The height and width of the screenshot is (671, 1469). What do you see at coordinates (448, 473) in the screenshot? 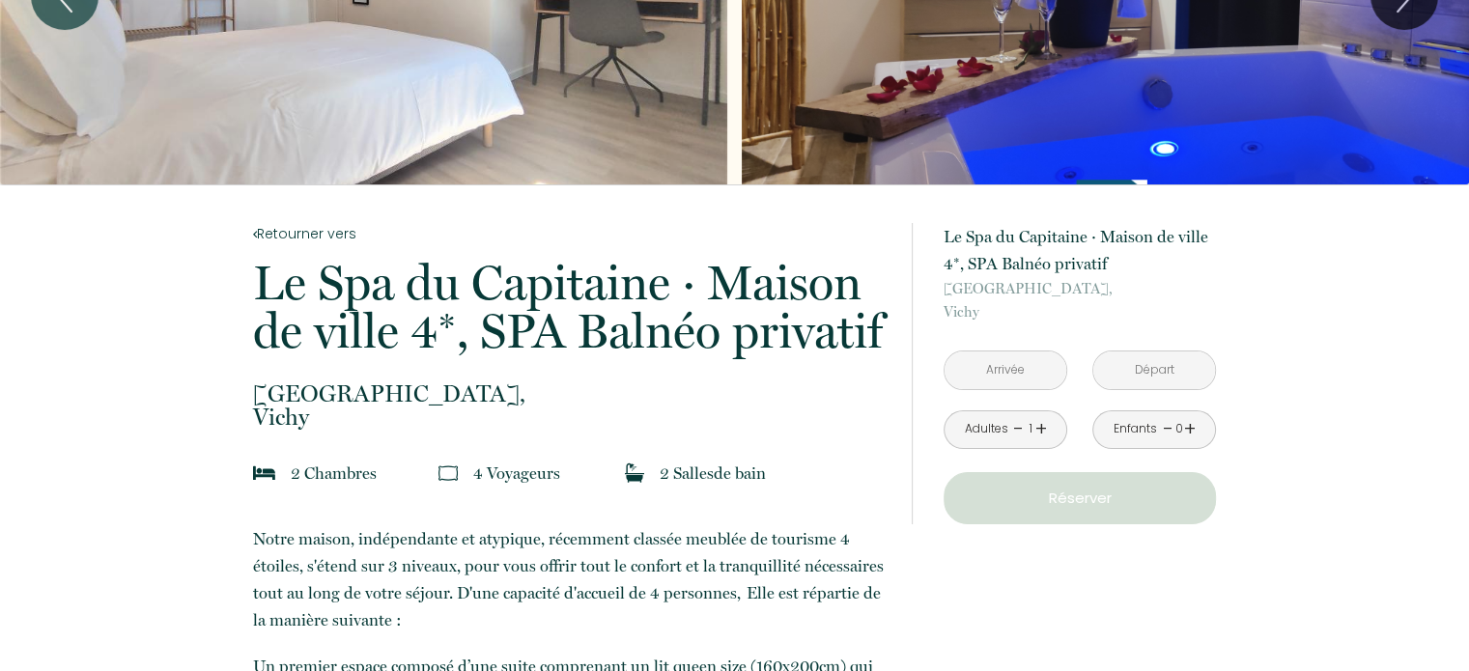
I see `img: guests` at bounding box center [448, 473].